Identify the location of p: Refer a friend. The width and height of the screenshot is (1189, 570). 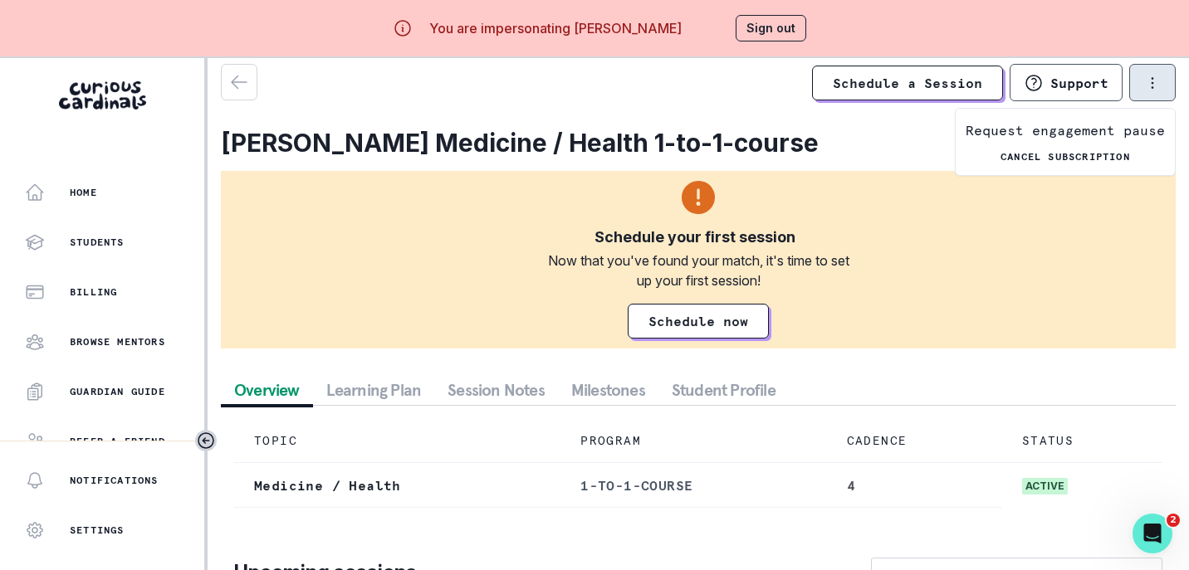
(117, 442).